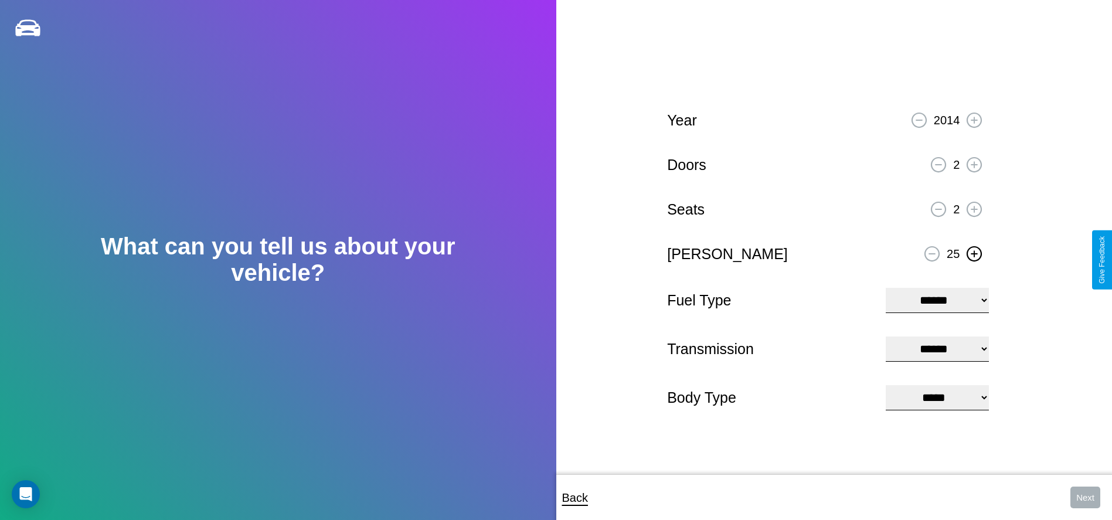 This screenshot has width=1112, height=520. What do you see at coordinates (278, 260) in the screenshot?
I see `h2: What can you tell us about your vehicle?` at bounding box center [278, 260].